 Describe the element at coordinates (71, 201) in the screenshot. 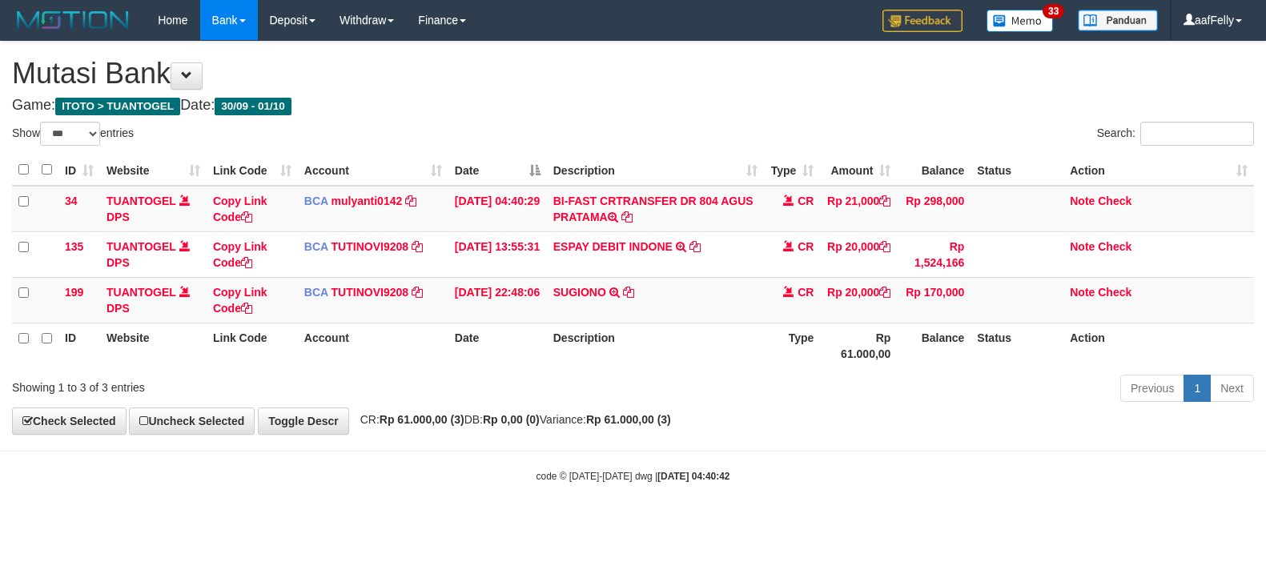

I see `span: 34` at that location.